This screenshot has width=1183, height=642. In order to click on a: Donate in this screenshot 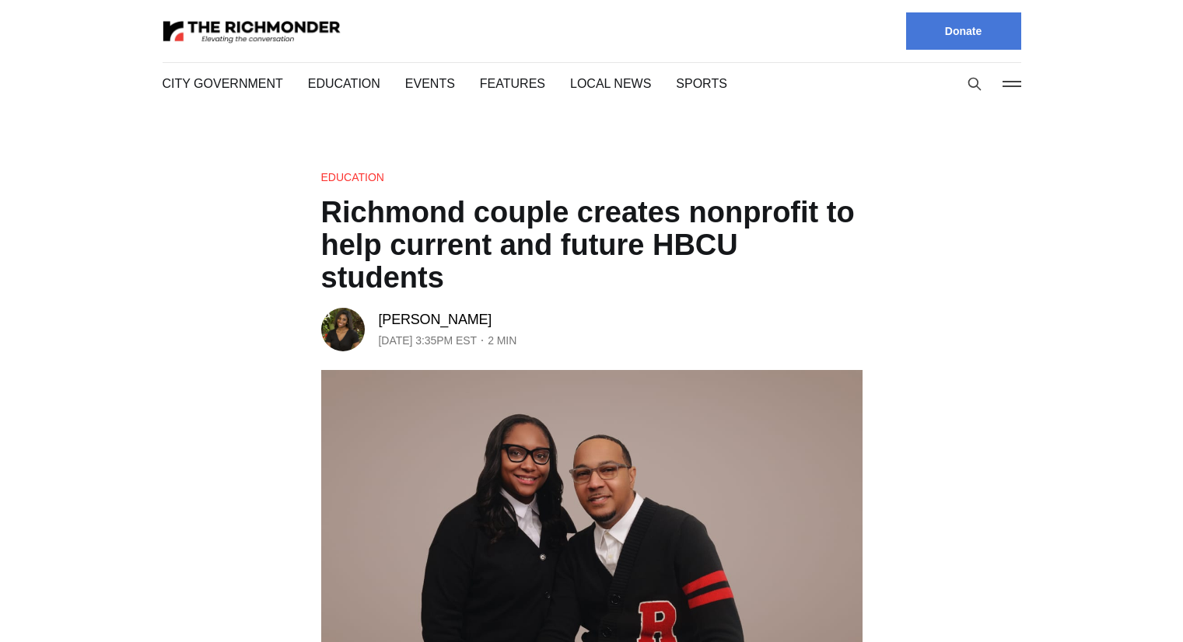, I will do `click(963, 31)`.